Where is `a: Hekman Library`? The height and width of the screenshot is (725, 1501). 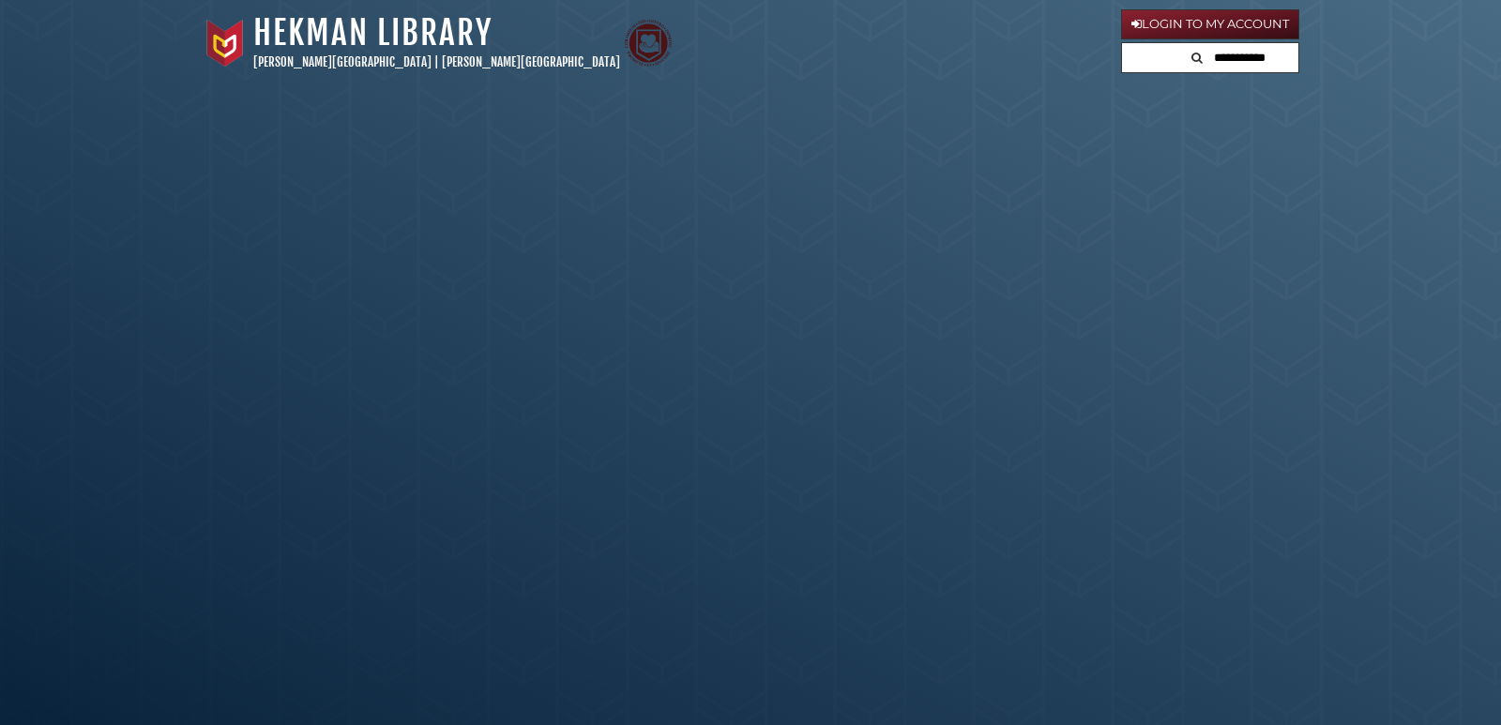
a: Hekman Library is located at coordinates (372, 33).